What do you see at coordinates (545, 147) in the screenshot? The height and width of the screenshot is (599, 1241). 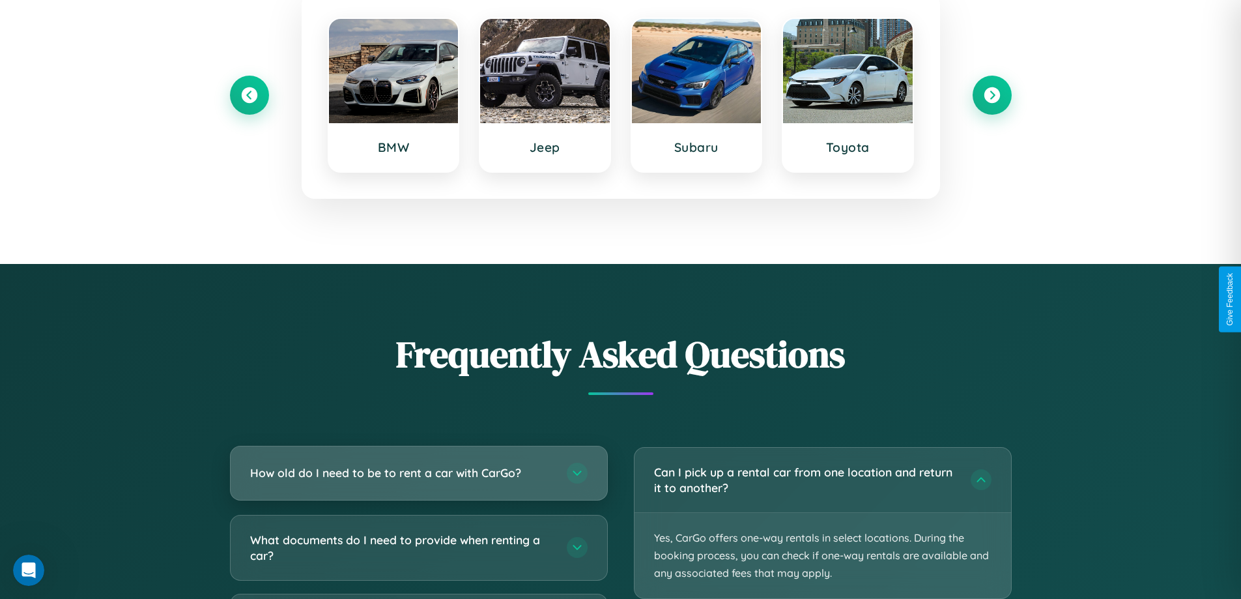 I see `h3: Jeep` at bounding box center [545, 147].